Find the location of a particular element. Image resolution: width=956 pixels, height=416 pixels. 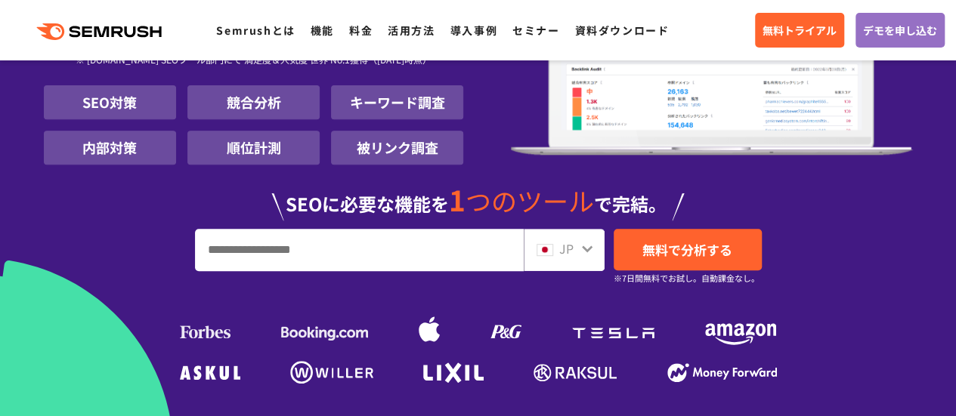

li: SEO対策 is located at coordinates (110, 102).